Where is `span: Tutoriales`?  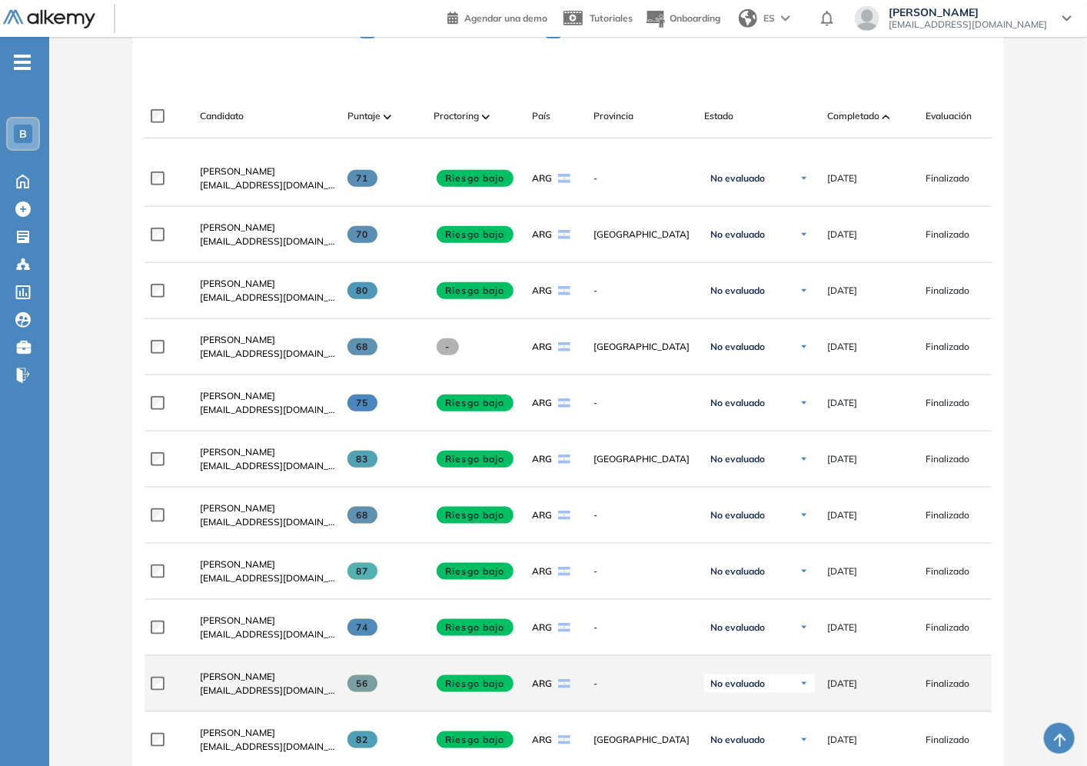 span: Tutoriales is located at coordinates (611, 18).